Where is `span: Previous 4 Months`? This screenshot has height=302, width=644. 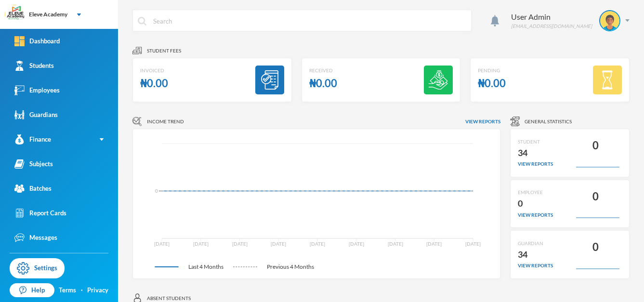
span: Previous 4 Months is located at coordinates (291, 267).